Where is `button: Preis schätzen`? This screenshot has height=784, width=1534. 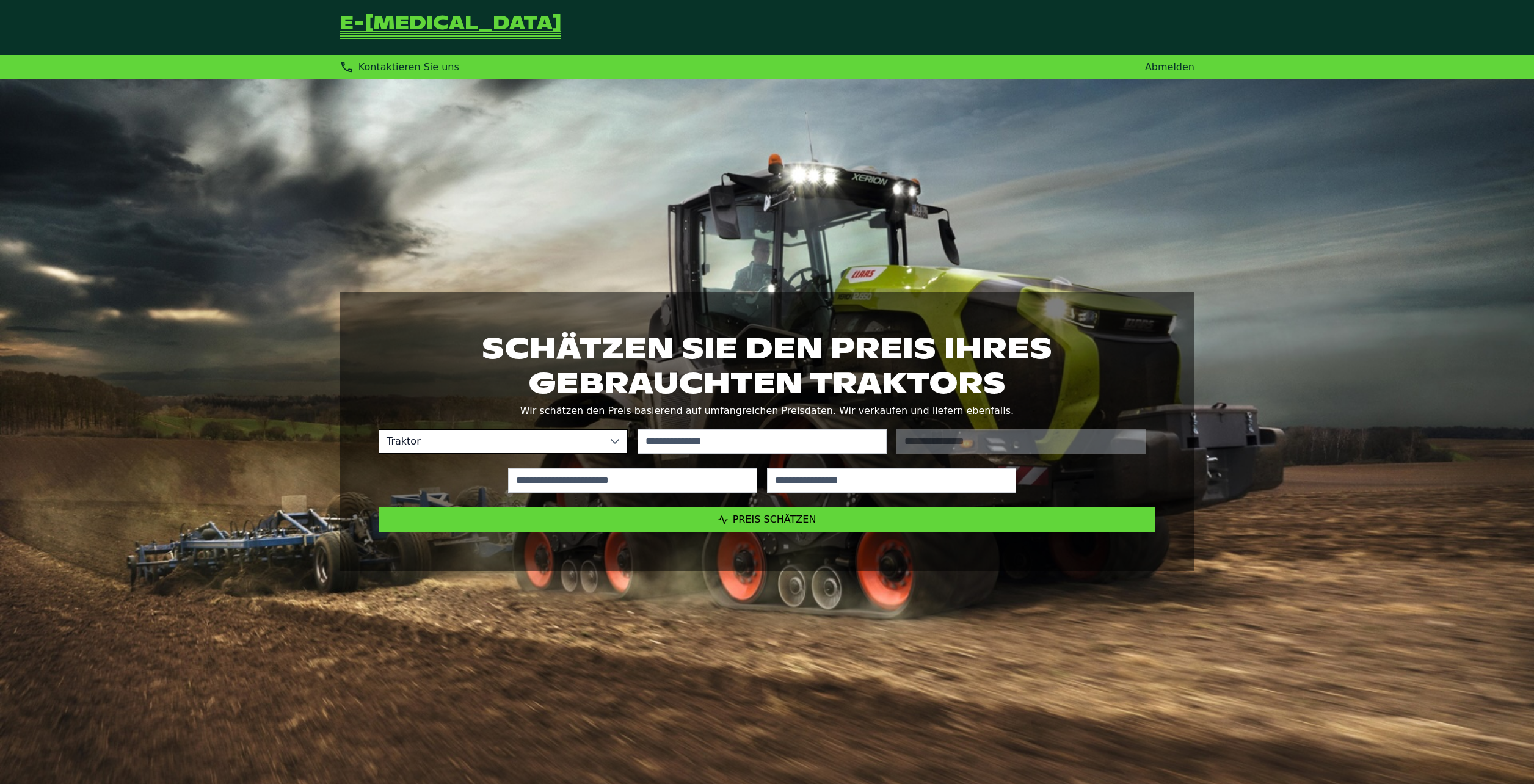
button: Preis schätzen is located at coordinates (767, 519).